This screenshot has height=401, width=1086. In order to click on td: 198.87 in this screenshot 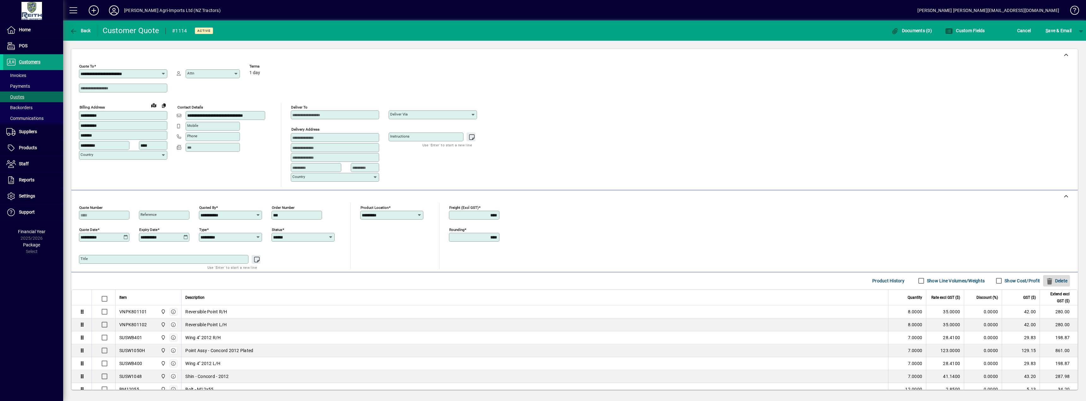, I will do `click(1059, 338)`.